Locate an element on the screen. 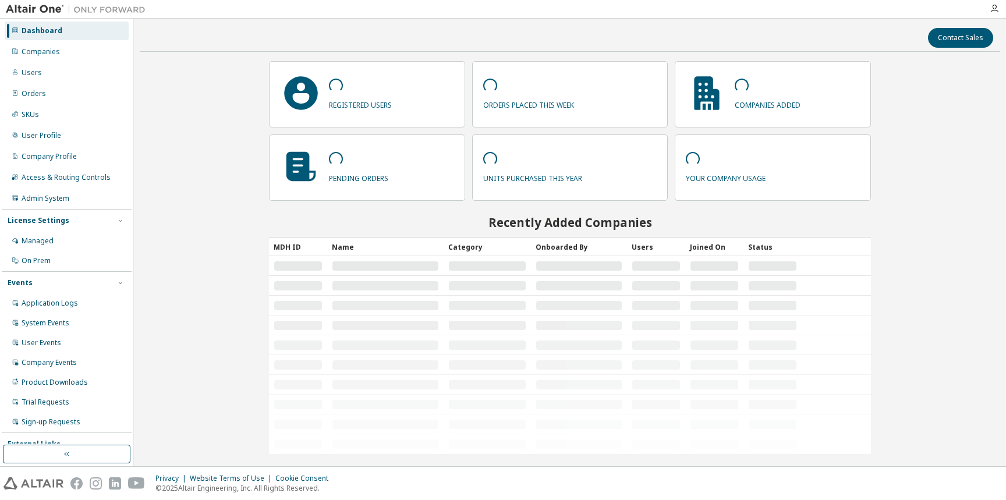 This screenshot has height=500, width=1006. div: Companies is located at coordinates (41, 52).